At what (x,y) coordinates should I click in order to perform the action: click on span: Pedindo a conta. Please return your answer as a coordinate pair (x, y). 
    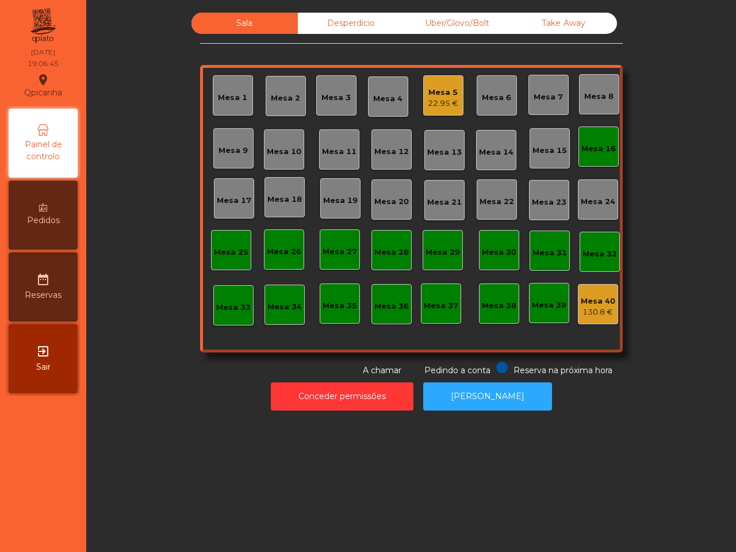
    Looking at the image, I should click on (457, 370).